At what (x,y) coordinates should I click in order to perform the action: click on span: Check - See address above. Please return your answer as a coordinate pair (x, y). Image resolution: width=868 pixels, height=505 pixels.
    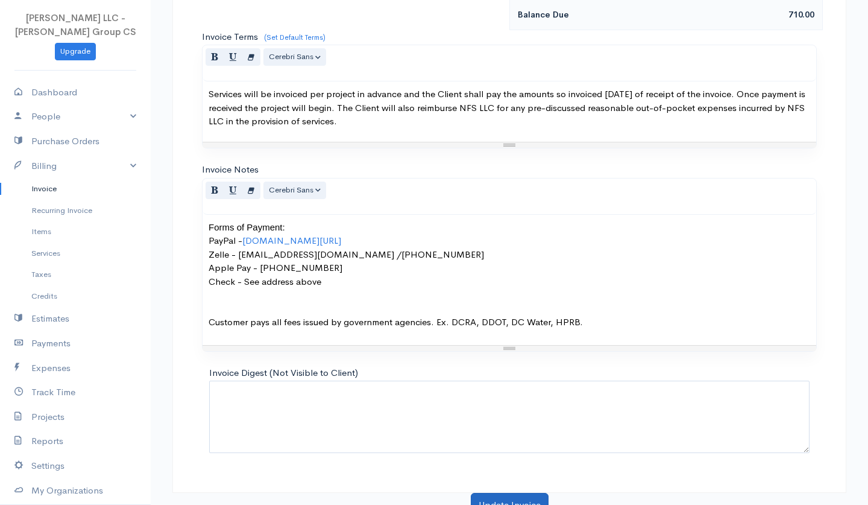
    Looking at the image, I should click on (265, 281).